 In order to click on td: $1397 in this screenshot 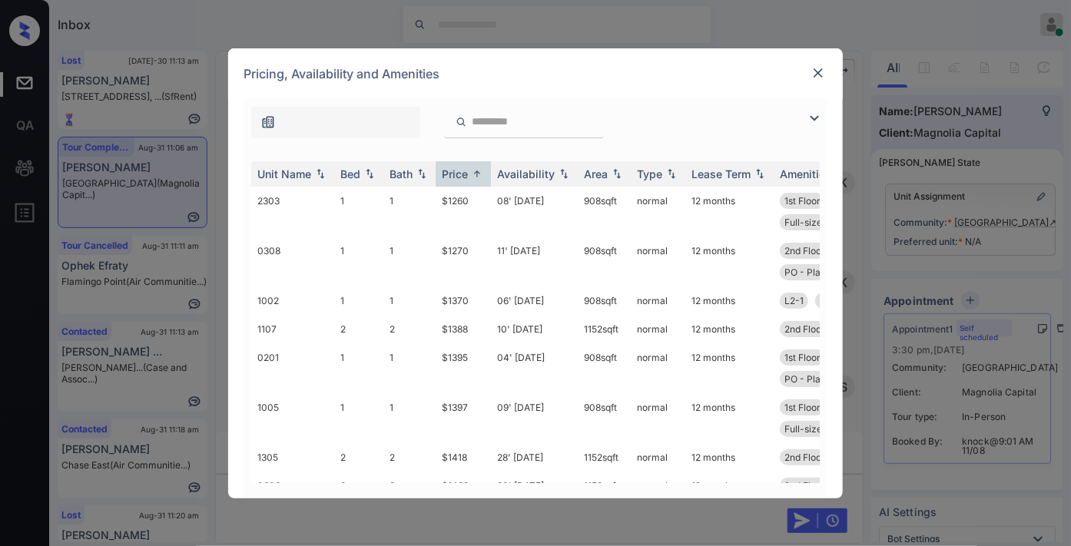, I will do `click(463, 418)`.